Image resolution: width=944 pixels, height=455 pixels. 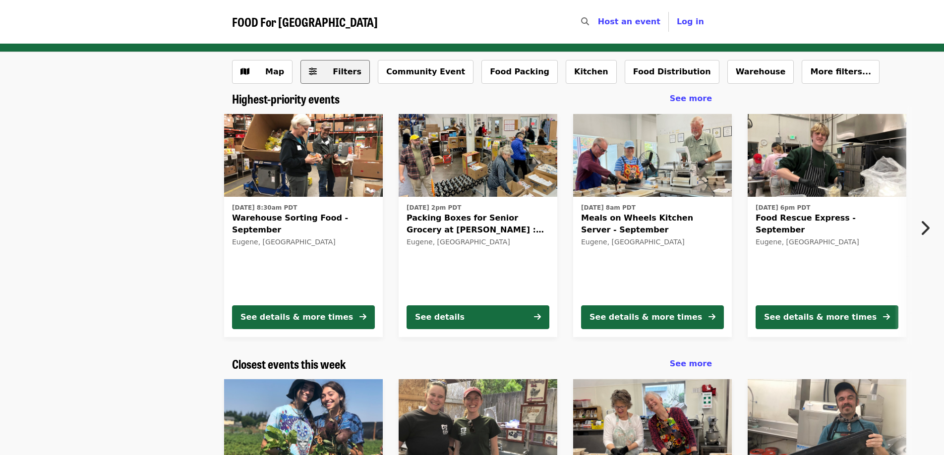 I want to click on i: search icon, so click(x=585, y=21).